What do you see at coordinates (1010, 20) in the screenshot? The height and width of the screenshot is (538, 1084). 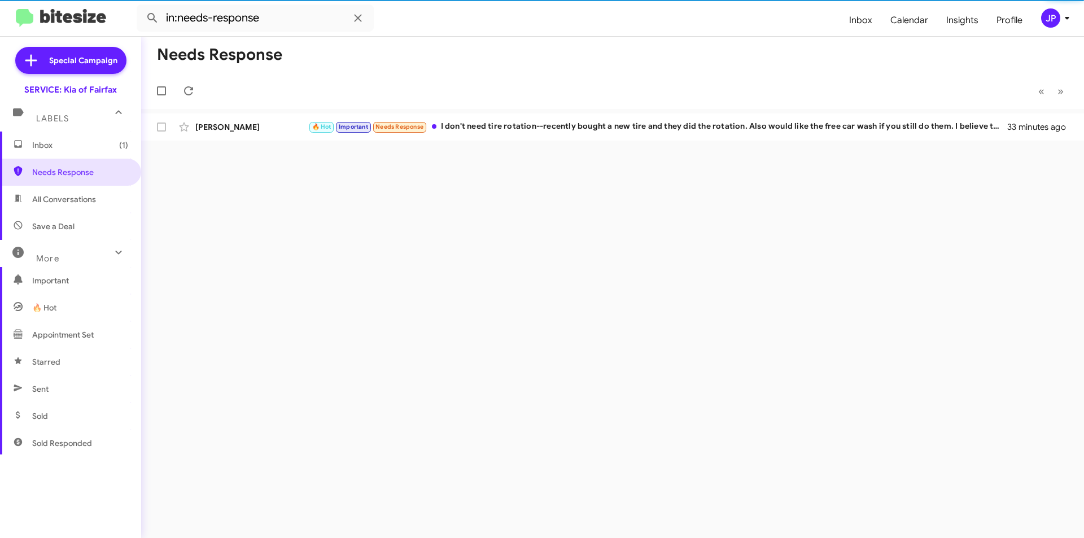 I see `a: Profile` at bounding box center [1010, 20].